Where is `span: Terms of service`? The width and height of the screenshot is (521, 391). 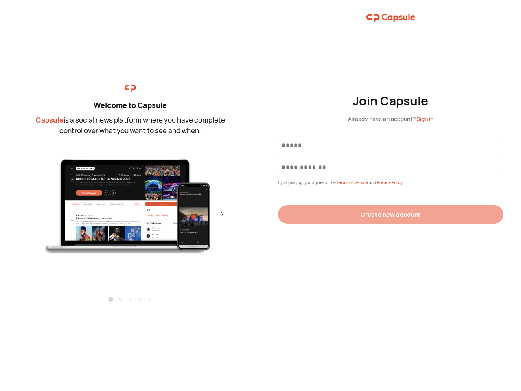
span: Terms of service is located at coordinates (352, 182).